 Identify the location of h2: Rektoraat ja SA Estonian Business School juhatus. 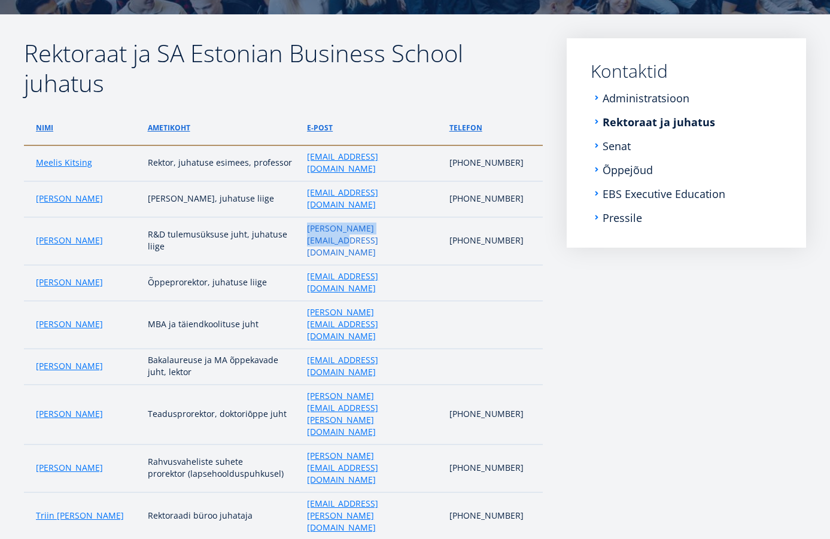
(283, 68).